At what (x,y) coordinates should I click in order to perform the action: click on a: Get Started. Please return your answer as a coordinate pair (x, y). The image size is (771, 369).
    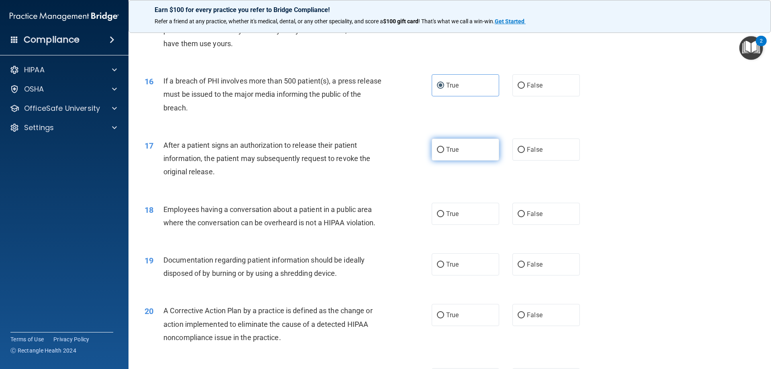
    Looking at the image, I should click on (510, 21).